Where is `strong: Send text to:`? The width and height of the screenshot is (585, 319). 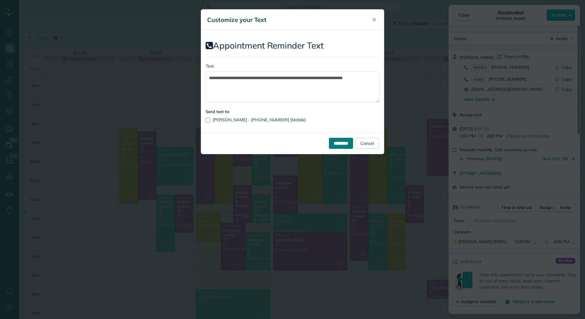 strong: Send text to: is located at coordinates (218, 112).